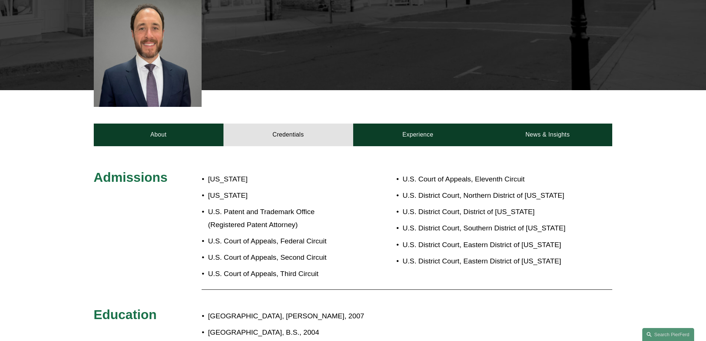  I want to click on p: U.S. Patent and Trademark Office (Registered Patent Attorney), so click(280, 218).